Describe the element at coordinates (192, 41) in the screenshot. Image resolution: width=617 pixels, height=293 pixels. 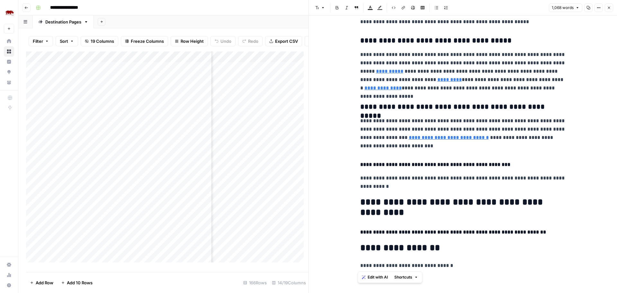
I see `span: Row Height` at that location.